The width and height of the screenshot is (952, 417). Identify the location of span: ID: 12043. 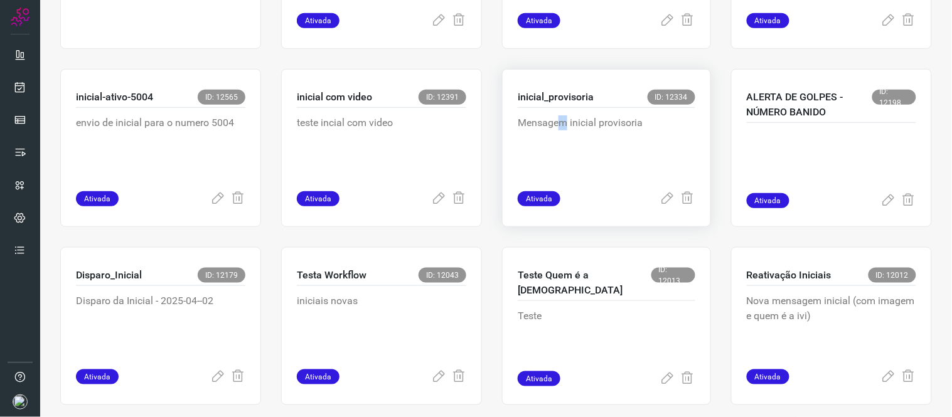
(443, 276).